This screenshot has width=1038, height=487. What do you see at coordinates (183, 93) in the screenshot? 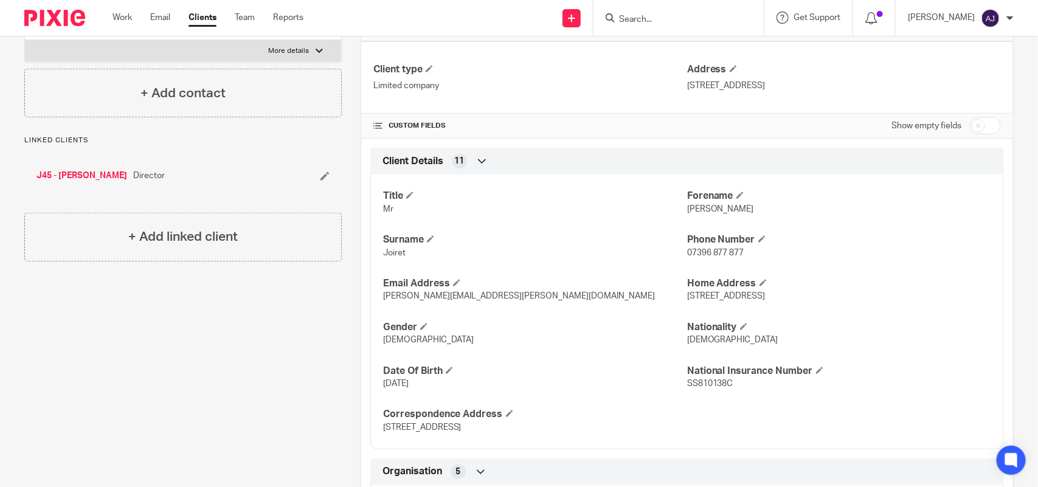
I see `h4: + Add contact` at bounding box center [183, 93].